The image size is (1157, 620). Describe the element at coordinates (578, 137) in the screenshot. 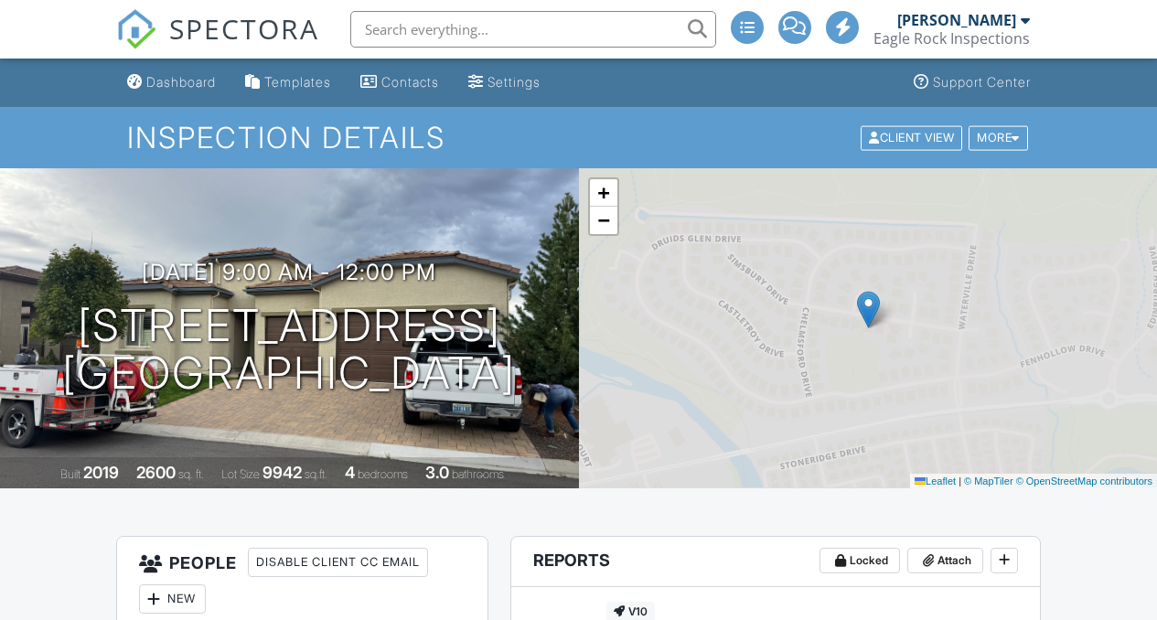

I see `h1: Inspection Details` at that location.